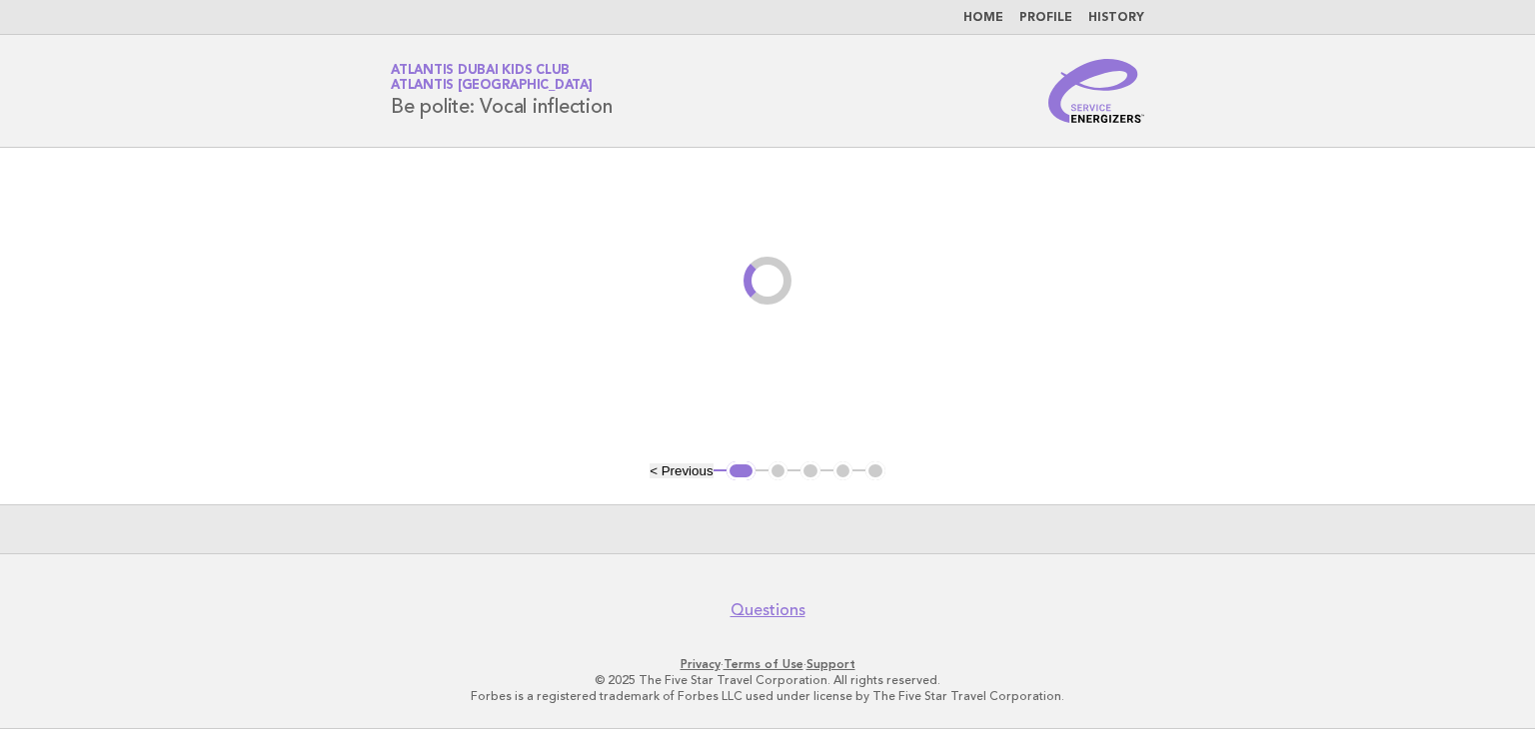 The height and width of the screenshot is (729, 1535). Describe the element at coordinates (767, 611) in the screenshot. I see `a: Questions` at that location.